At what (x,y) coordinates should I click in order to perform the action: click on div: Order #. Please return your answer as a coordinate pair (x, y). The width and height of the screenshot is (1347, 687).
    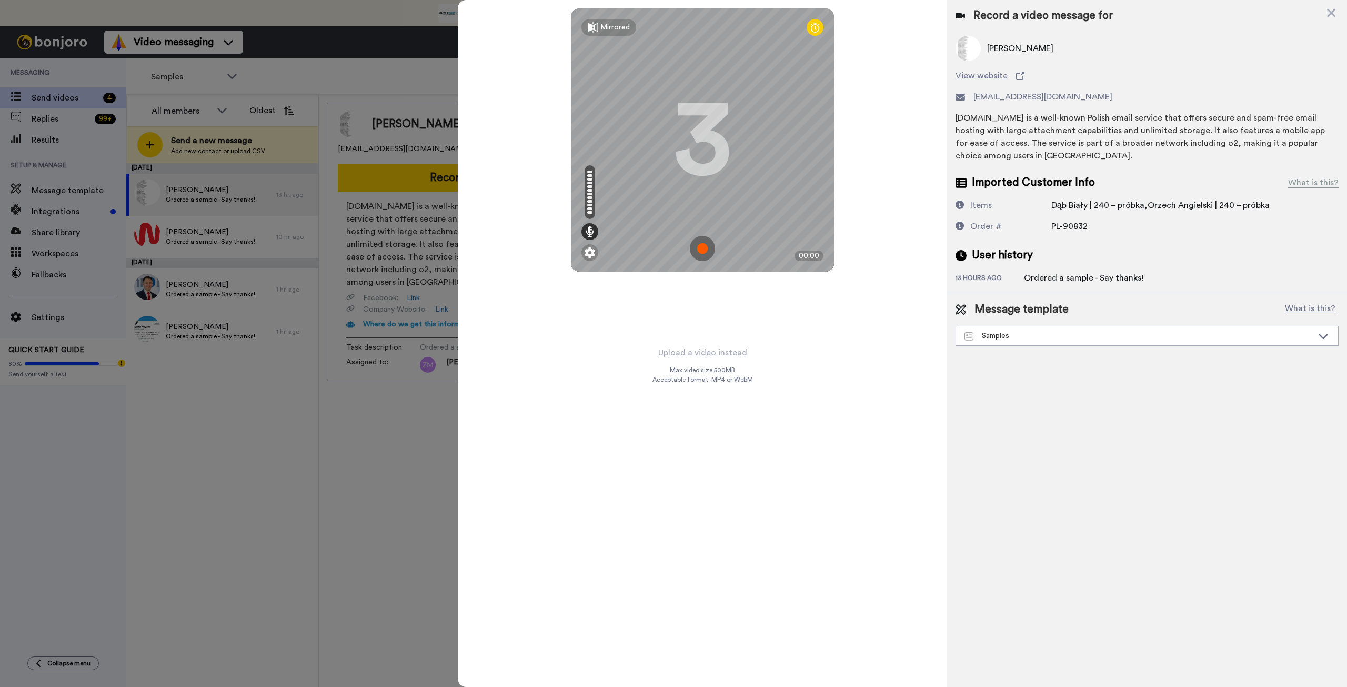
    Looking at the image, I should click on (986, 226).